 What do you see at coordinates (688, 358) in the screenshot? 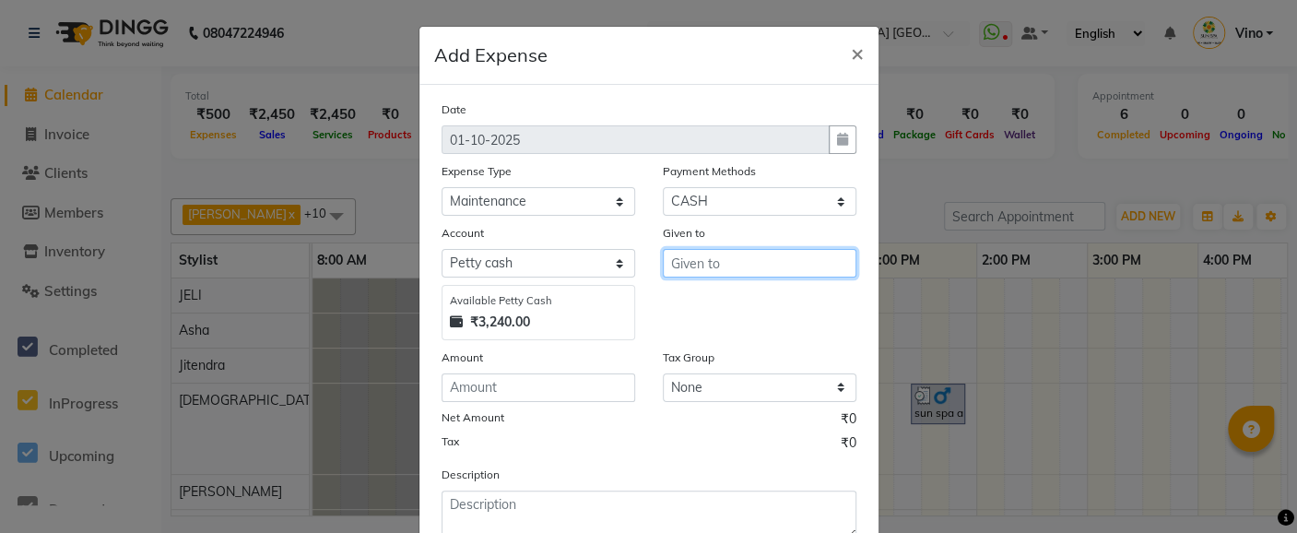
I see `label: Tax Group` at bounding box center [688, 358].